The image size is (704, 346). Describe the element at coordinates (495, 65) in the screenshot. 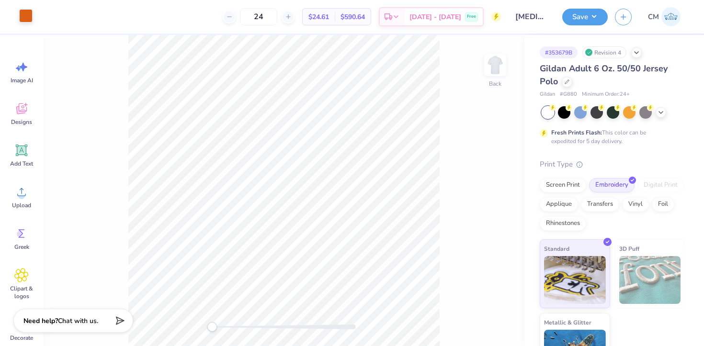

I see `img: Back` at that location.